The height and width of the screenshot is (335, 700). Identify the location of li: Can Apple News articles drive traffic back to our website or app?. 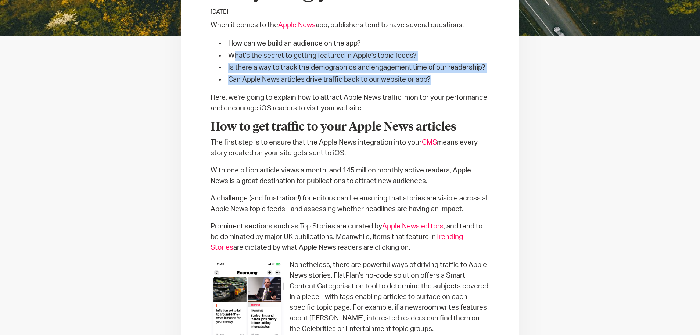
(357, 80).